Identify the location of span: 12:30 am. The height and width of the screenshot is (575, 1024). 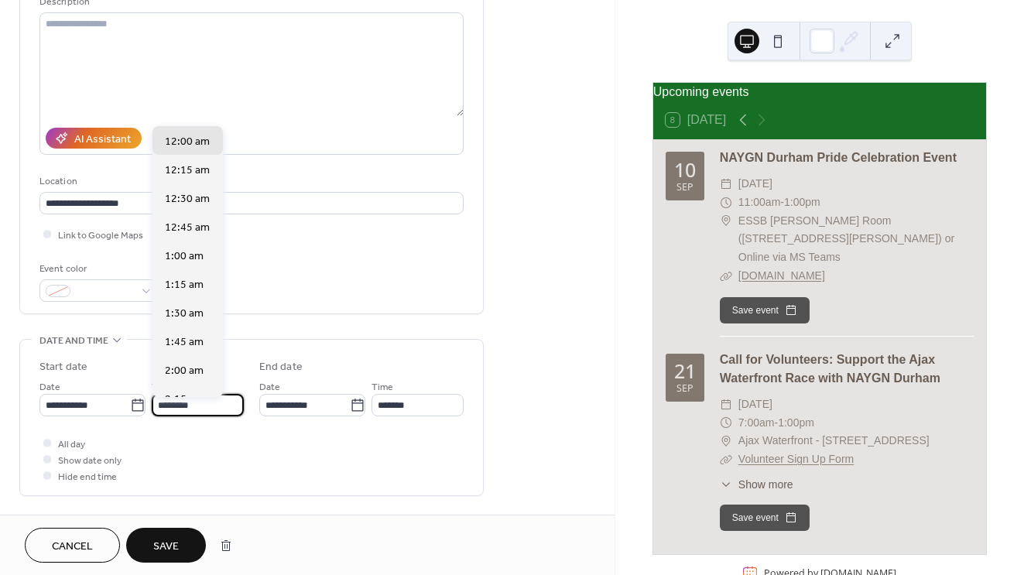
(187, 199).